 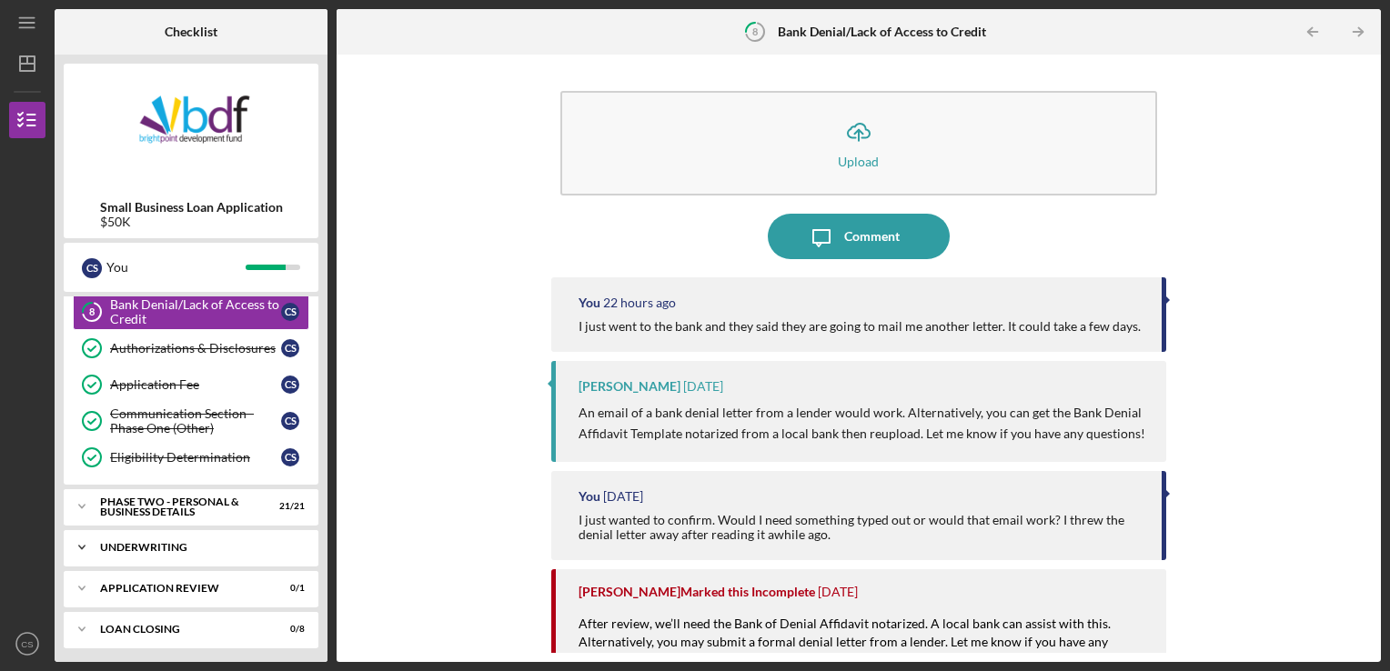 I want to click on time: 2025-08-11 20:57, so click(x=838, y=592).